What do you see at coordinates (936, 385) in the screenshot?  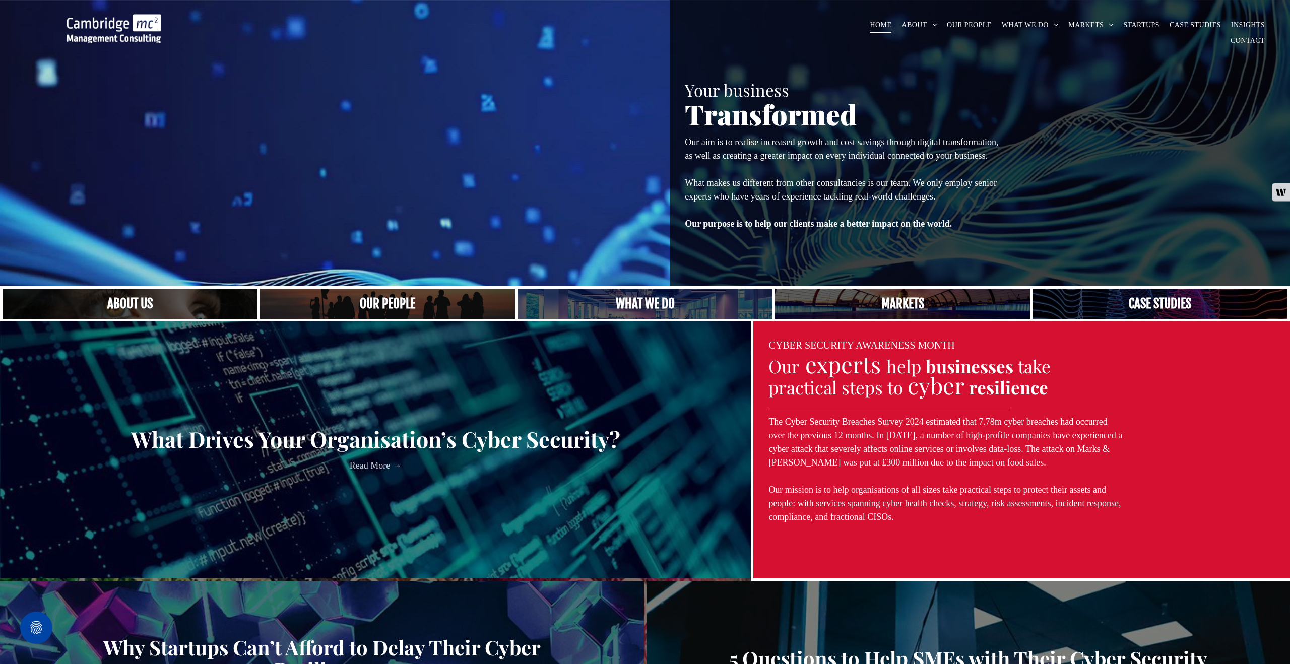 I see `span: cyber` at bounding box center [936, 385].